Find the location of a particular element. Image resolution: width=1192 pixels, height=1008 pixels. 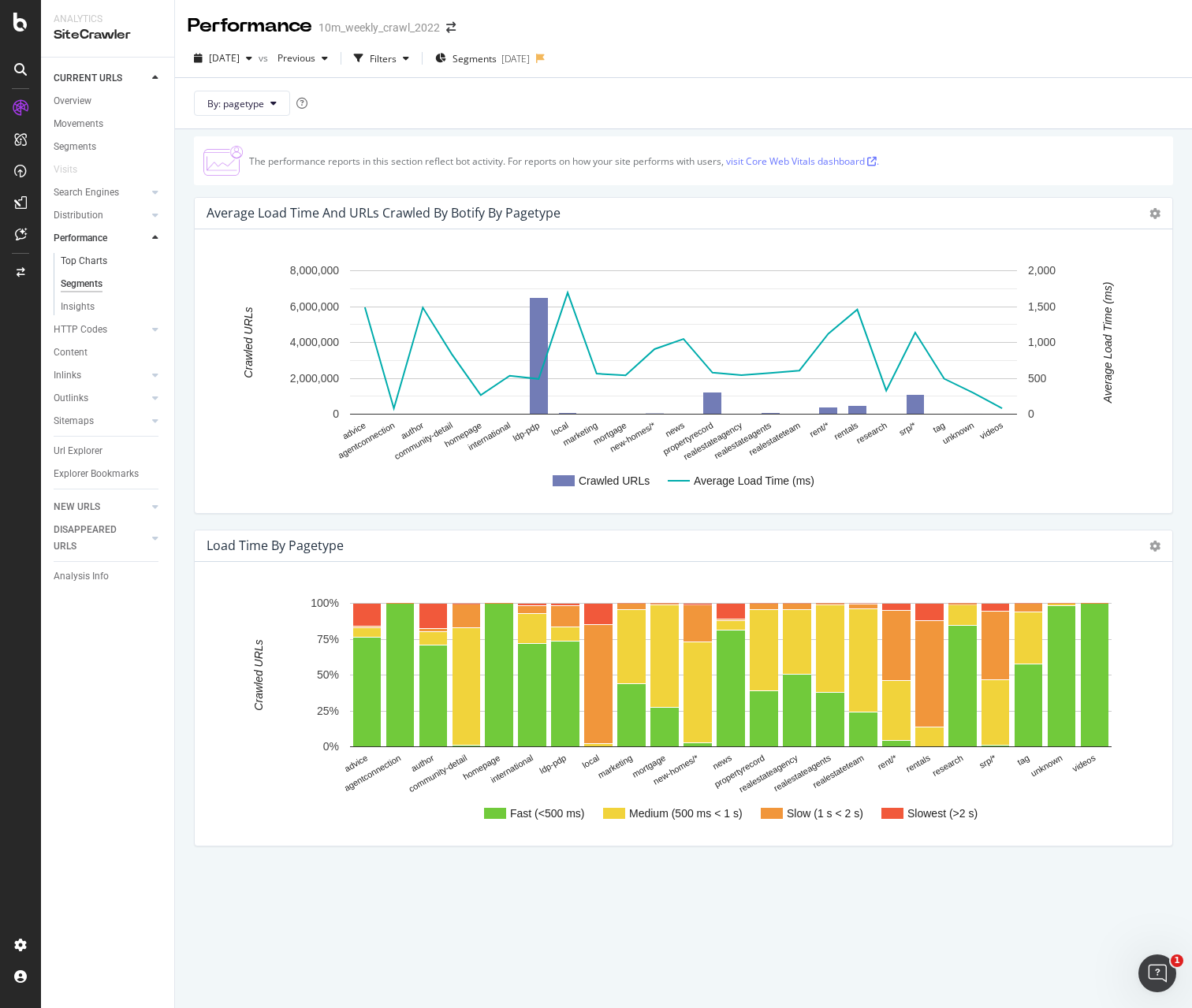

div: Content is located at coordinates (70, 352).